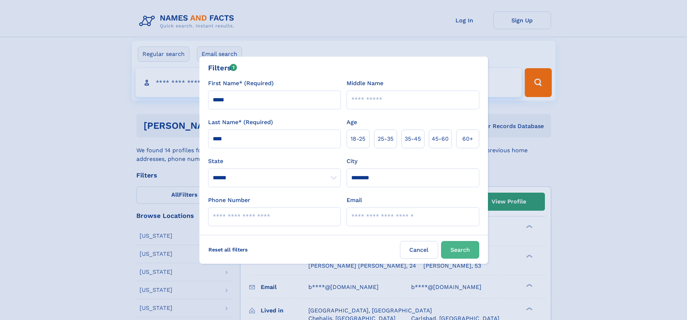  Describe the element at coordinates (352, 161) in the screenshot. I see `label: City` at that location.